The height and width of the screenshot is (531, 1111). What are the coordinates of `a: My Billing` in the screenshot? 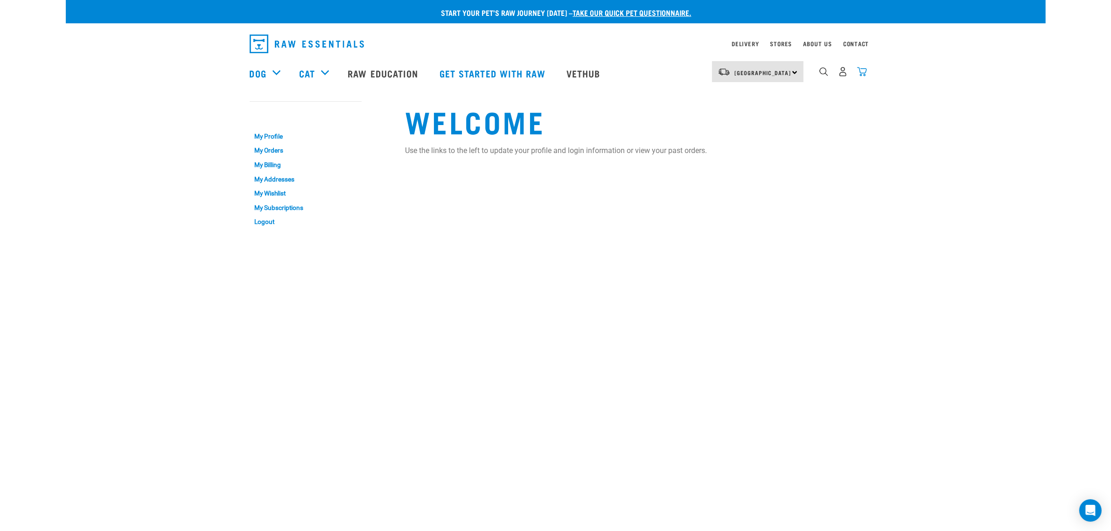 It's located at (306, 165).